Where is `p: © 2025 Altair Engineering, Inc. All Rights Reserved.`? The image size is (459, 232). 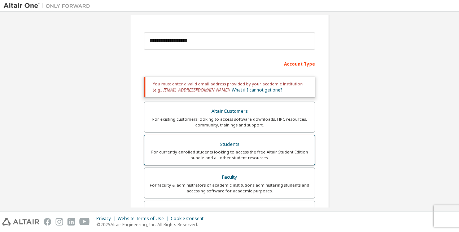 p: © 2025 Altair Engineering, Inc. All Rights Reserved. is located at coordinates (152, 225).